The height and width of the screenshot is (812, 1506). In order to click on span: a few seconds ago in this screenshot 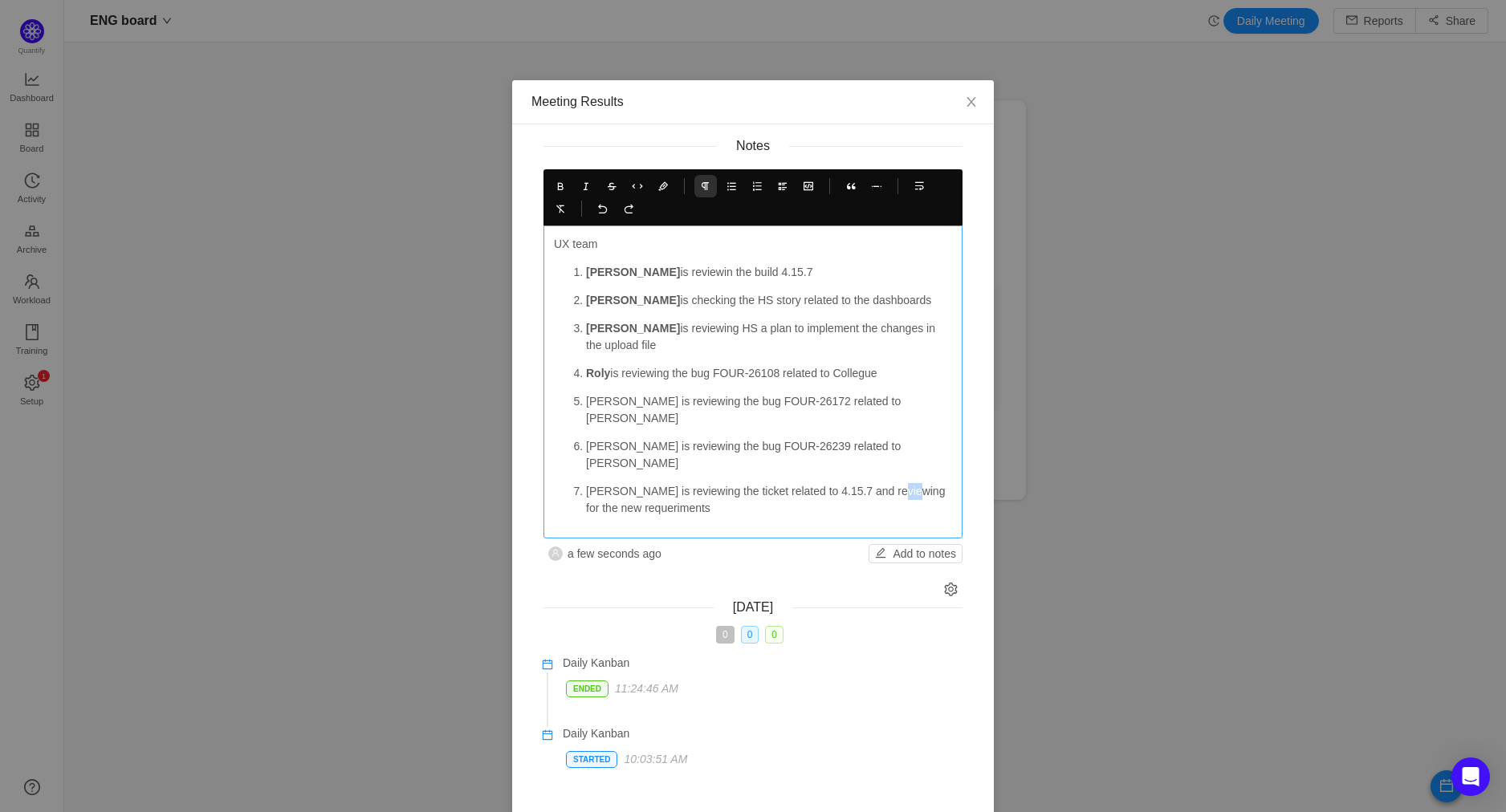, I will do `click(614, 553)`.